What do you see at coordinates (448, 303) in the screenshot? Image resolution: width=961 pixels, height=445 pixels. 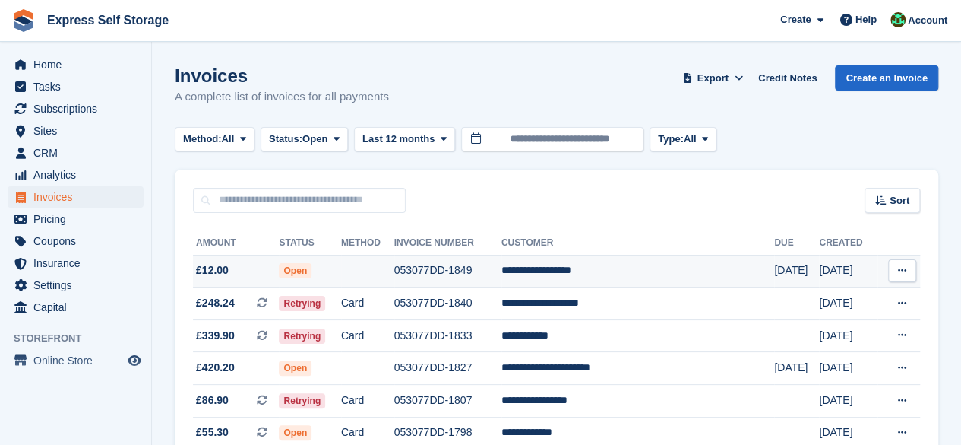 I see `td: 053077DD-1840` at bounding box center [448, 303].